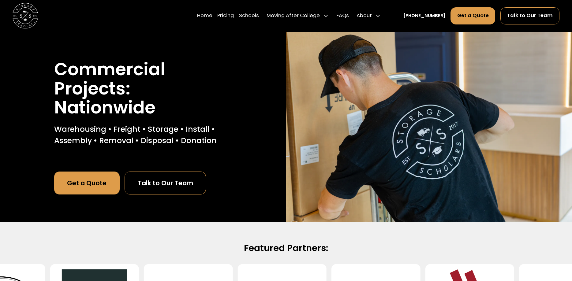 This screenshot has height=281, width=572. Describe the element at coordinates (25, 16) in the screenshot. I see `img: Storage Scholars main logo` at that location.